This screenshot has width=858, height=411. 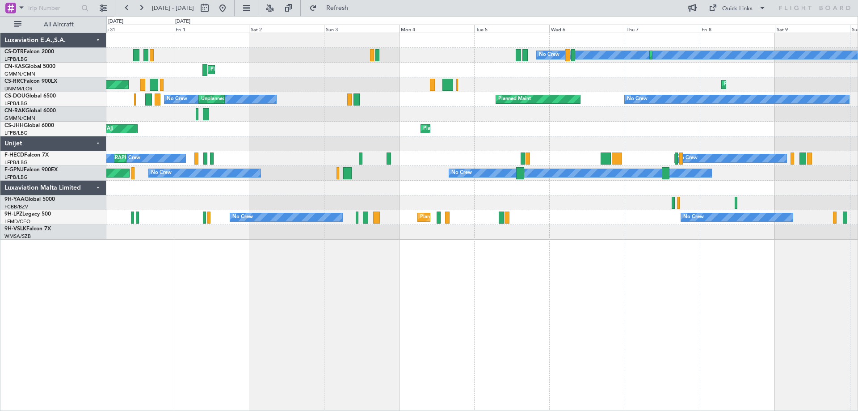 I want to click on a: 9H-LPZLegacy 500, so click(x=28, y=214).